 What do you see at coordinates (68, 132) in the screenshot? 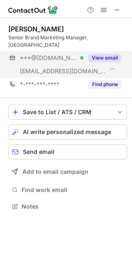
I see `button: AI write personalized message` at bounding box center [68, 132].